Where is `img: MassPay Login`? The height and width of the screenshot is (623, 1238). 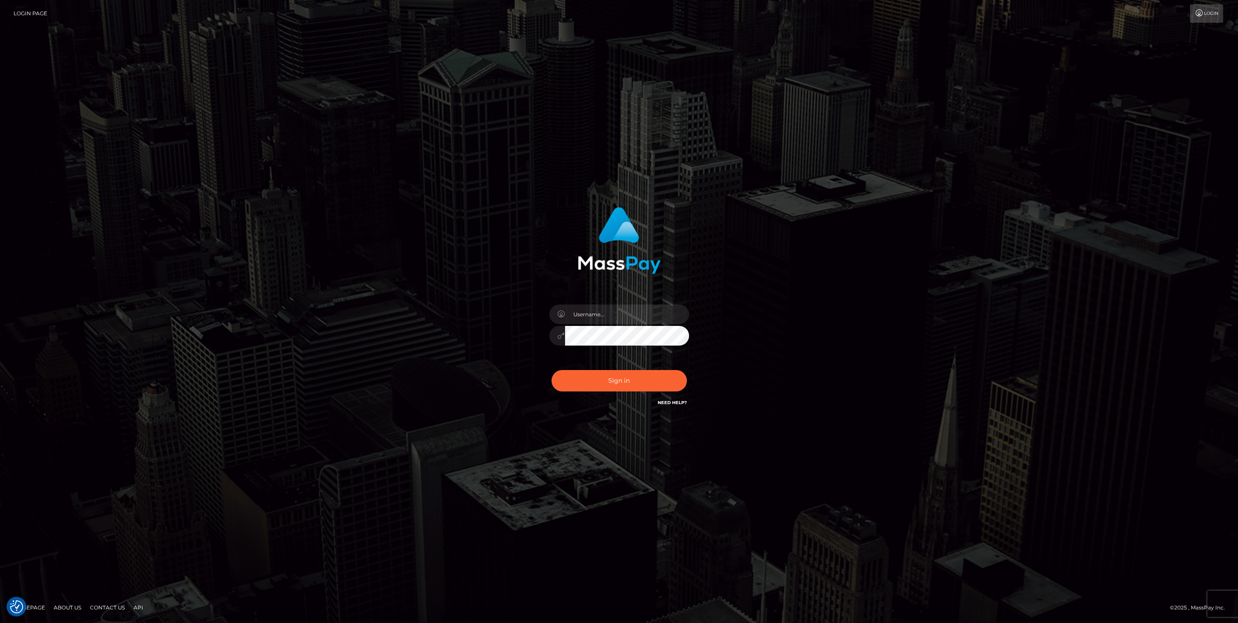 img: MassPay Login is located at coordinates (619, 240).